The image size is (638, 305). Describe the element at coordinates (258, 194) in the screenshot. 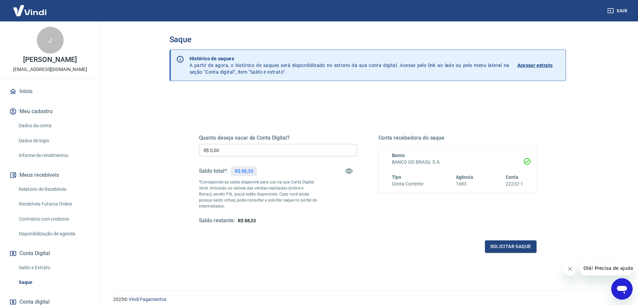

I see `p: *Corresponde ao saldo disponível para uso na sua Conta Digital Vindi. Incluindo os valores das ve...` at that location.